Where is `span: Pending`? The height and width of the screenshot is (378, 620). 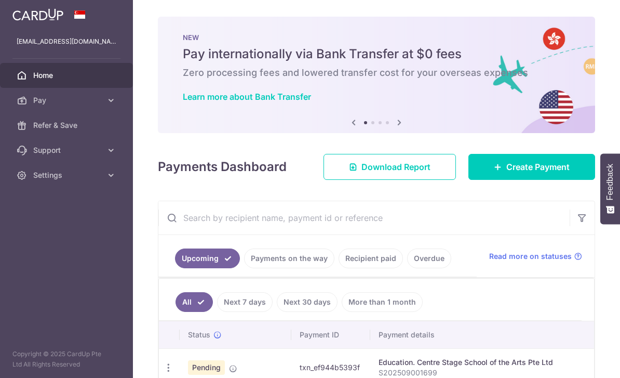
span: Pending is located at coordinates (206, 367).